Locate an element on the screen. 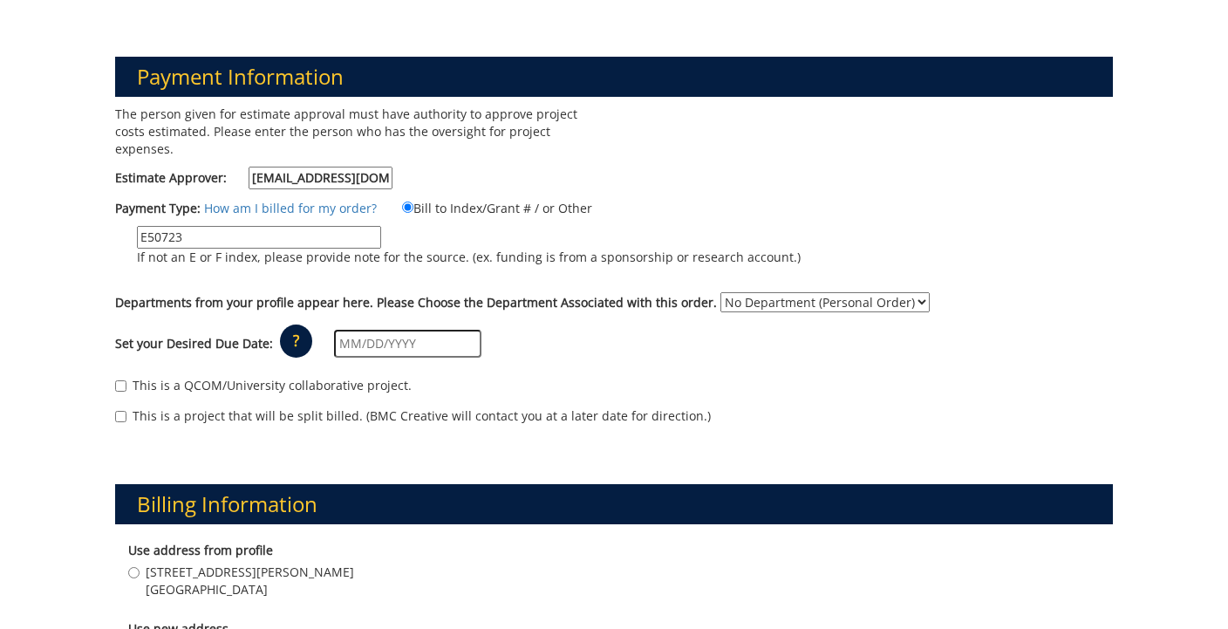  label: Payment Type: is located at coordinates (158, 208).